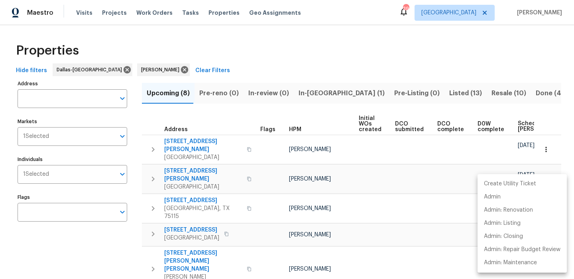  What do you see at coordinates (504, 236) in the screenshot?
I see `p: Admin: Closing` at bounding box center [504, 236].